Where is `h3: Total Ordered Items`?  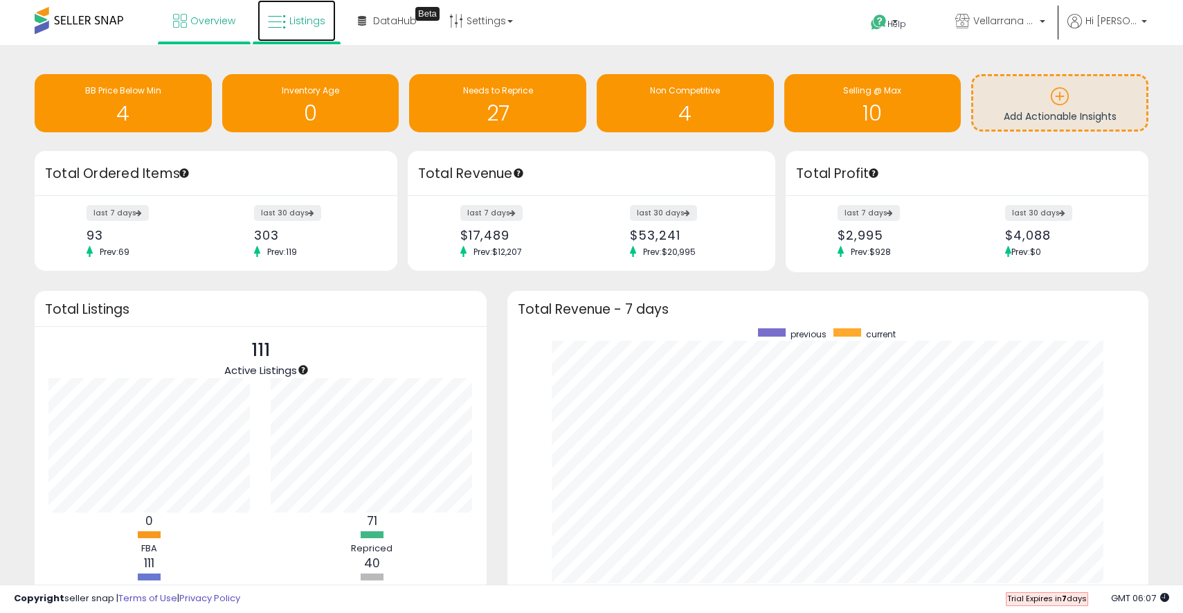 h3: Total Ordered Items is located at coordinates (216, 174).